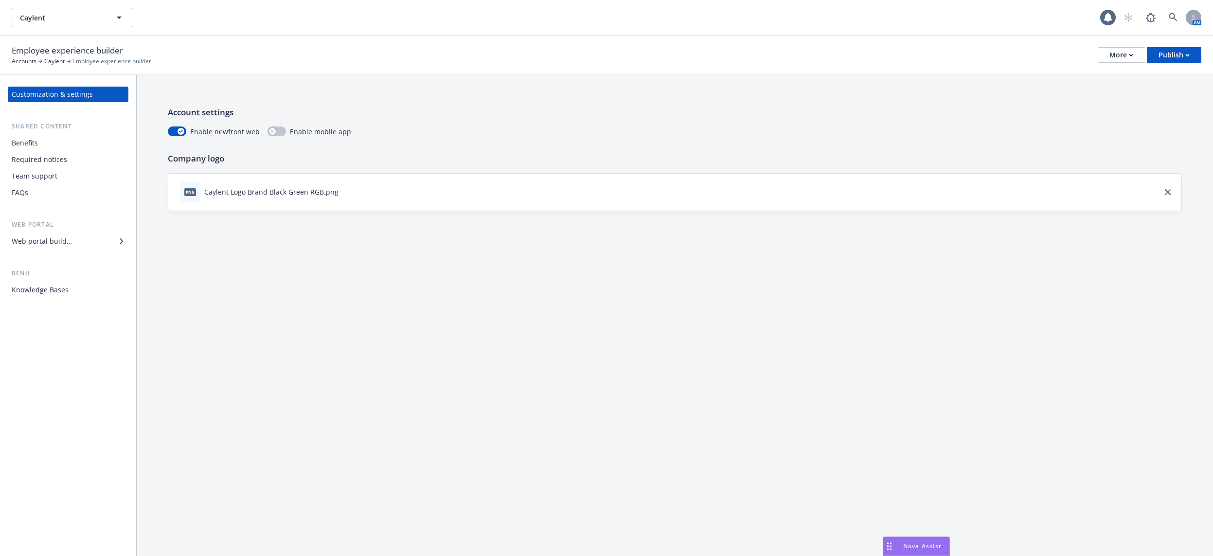  Describe the element at coordinates (346, 192) in the screenshot. I see `button: download file` at that location.